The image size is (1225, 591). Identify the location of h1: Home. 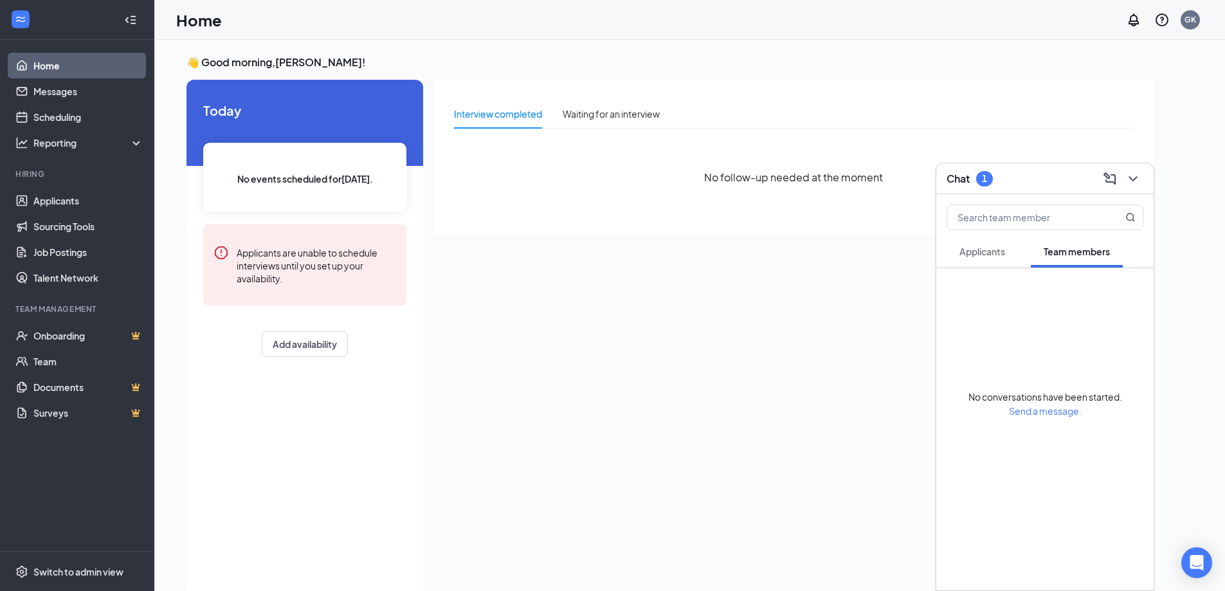
(199, 20).